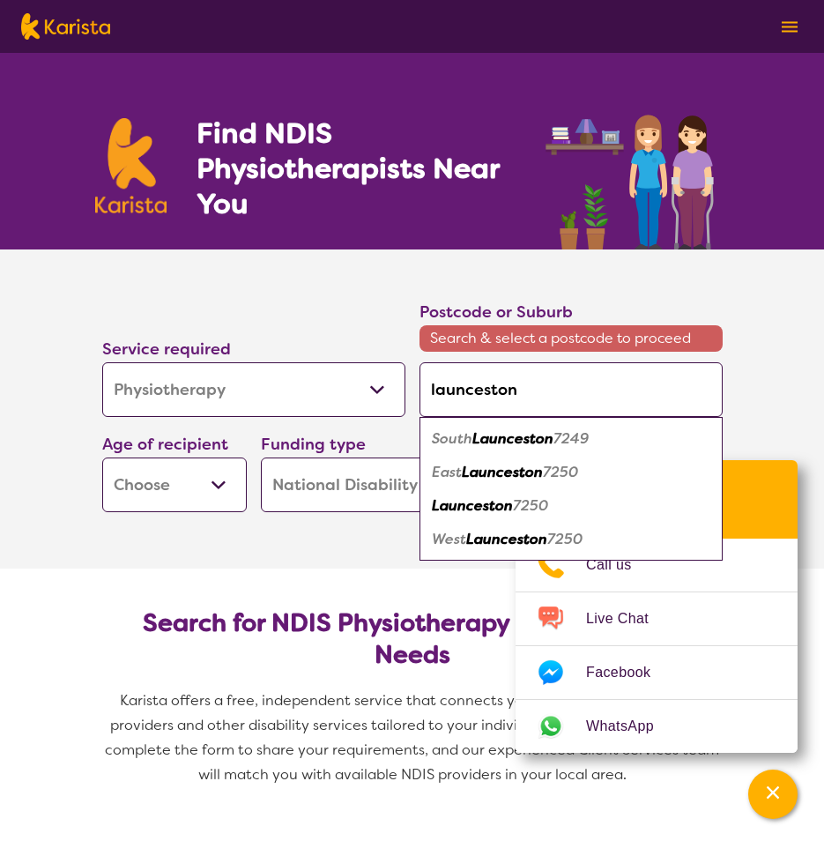 This screenshot has height=841, width=824. Describe the element at coordinates (413, 639) in the screenshot. I see `h2: Search for NDIS Physiotherapy by Location & Needs` at that location.